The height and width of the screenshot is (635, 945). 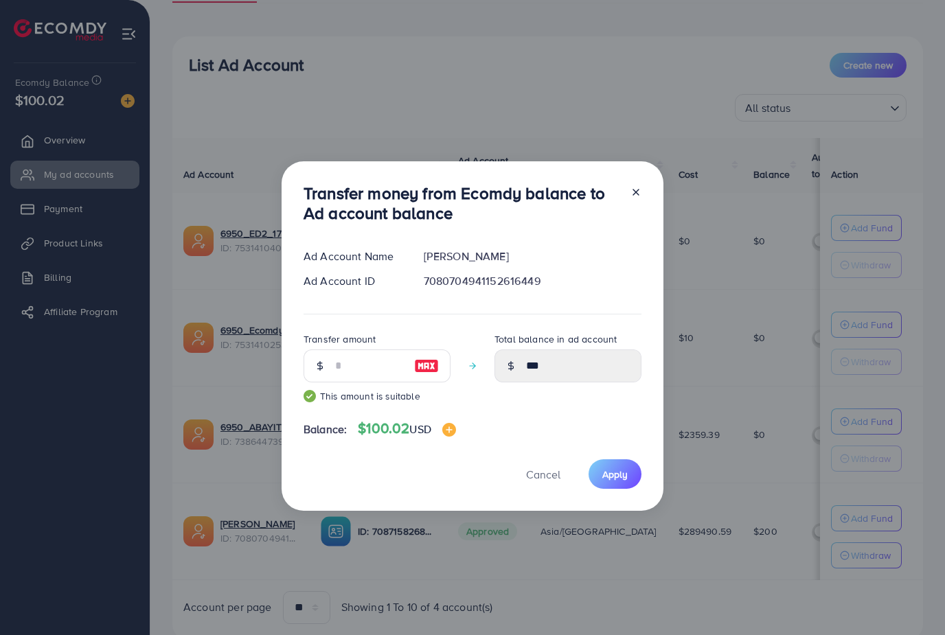 I want to click on span: Cancel, so click(x=543, y=475).